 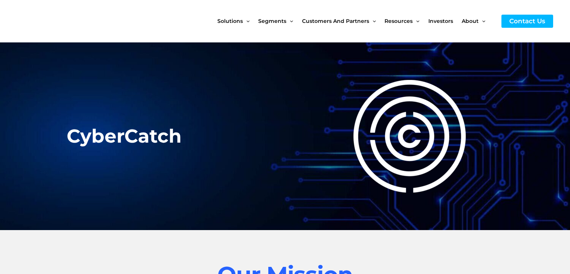 What do you see at coordinates (336, 21) in the screenshot?
I see `span: Customers and Partners` at bounding box center [336, 21].